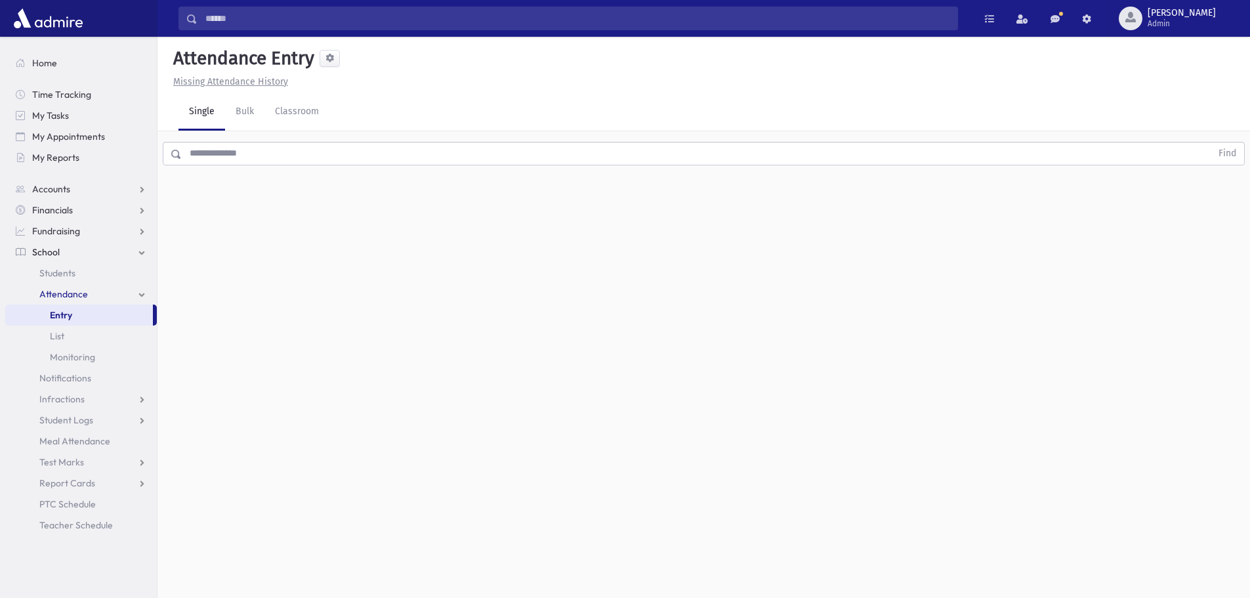  What do you see at coordinates (81, 231) in the screenshot?
I see `a: Fundraising` at bounding box center [81, 231].